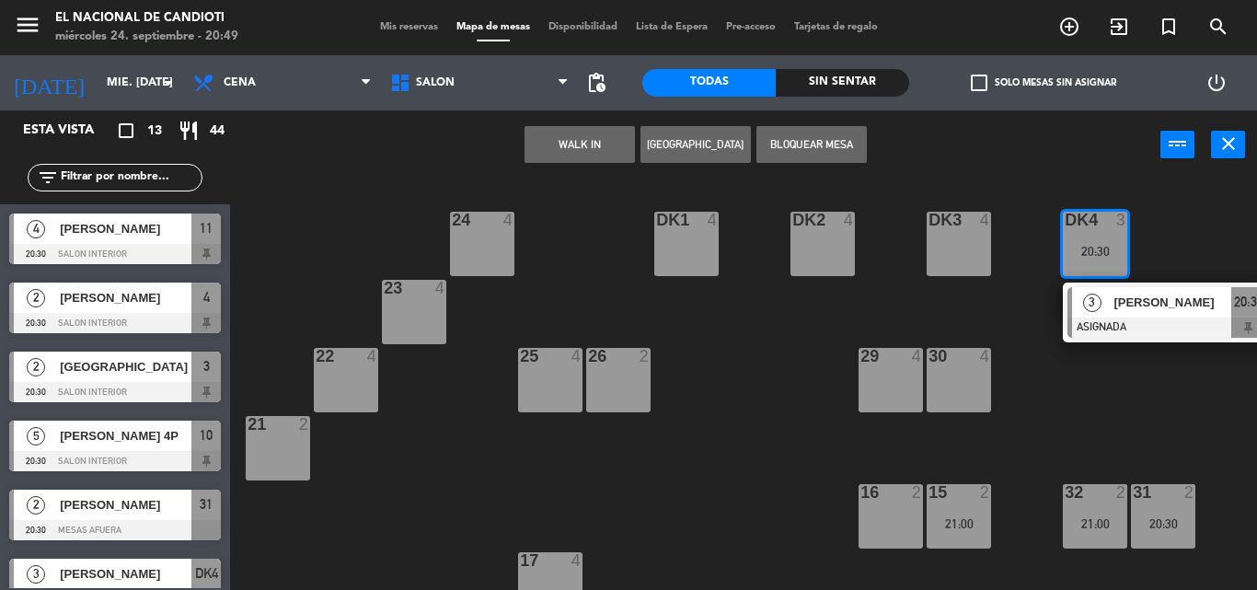 The width and height of the screenshot is (1257, 590). I want to click on div: 15, so click(928, 492).